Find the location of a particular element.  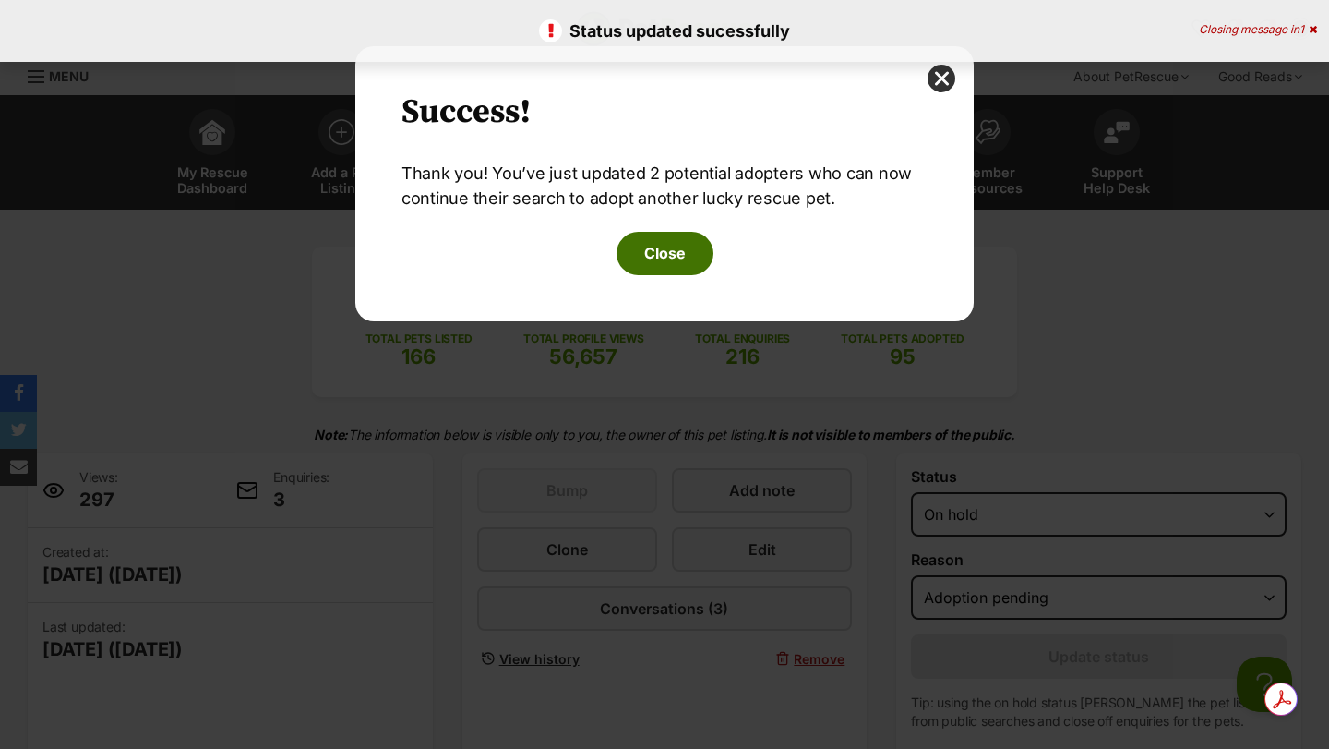

span: 1 is located at coordinates (1301, 29).